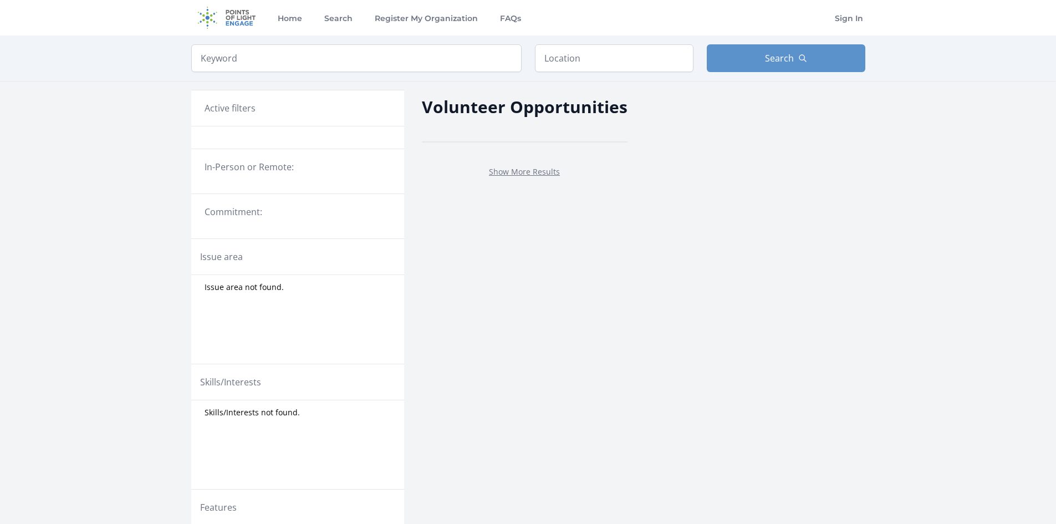  What do you see at coordinates (221, 257) in the screenshot?
I see `legend: Issue area` at bounding box center [221, 257].